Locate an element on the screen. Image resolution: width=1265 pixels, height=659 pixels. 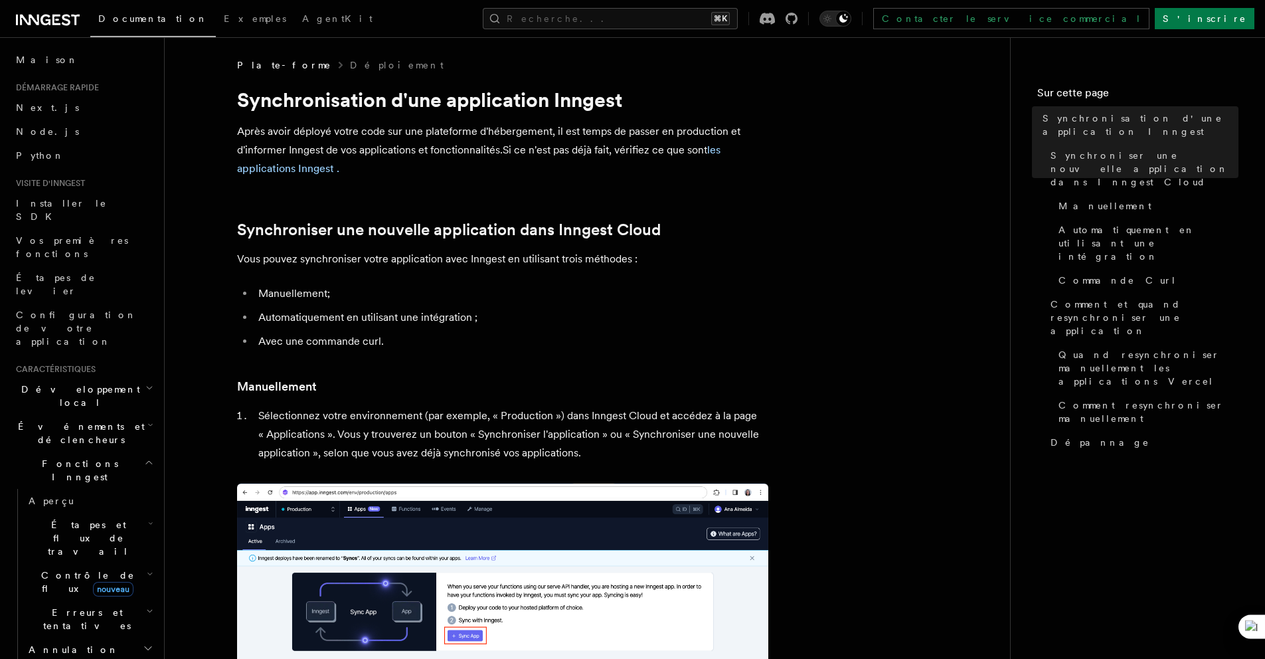
font: Démarrage rapide is located at coordinates (57, 88).